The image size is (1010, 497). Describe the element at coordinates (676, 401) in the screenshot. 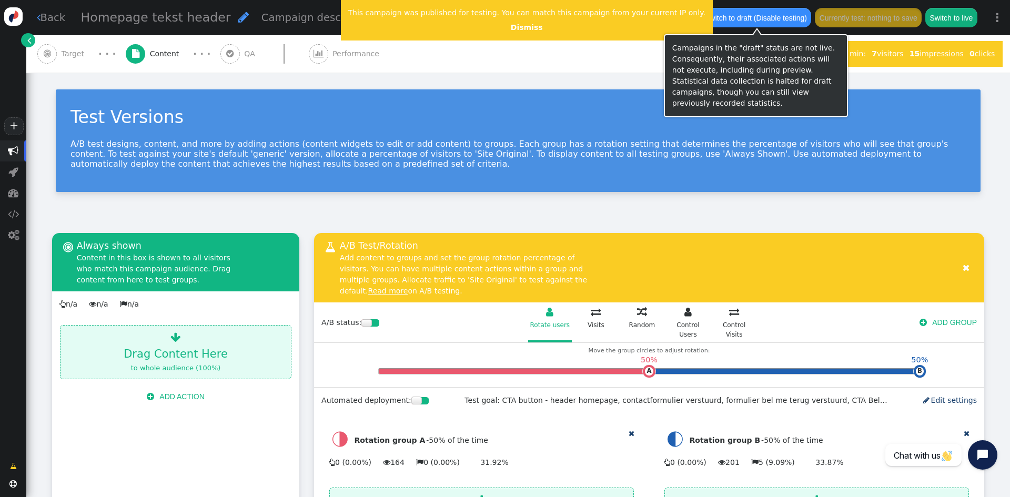

I see `div: Test goal: CTA button - header homepage, contactformulier verstuurd, formulier bel me terug verst...` at that location.